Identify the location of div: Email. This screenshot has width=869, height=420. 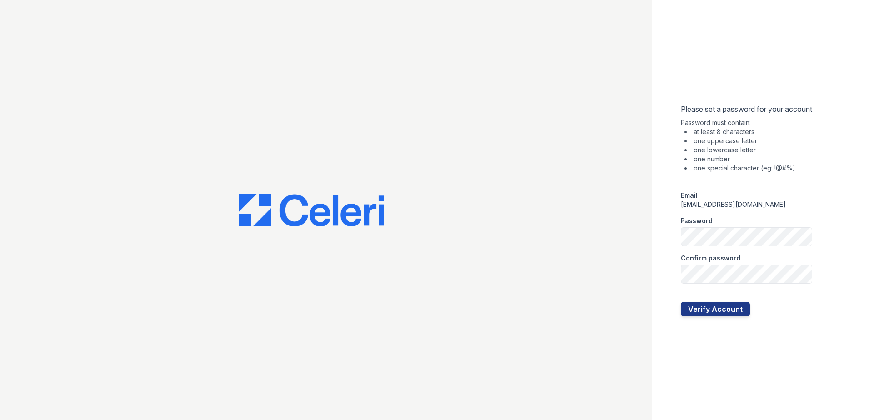
(746, 195).